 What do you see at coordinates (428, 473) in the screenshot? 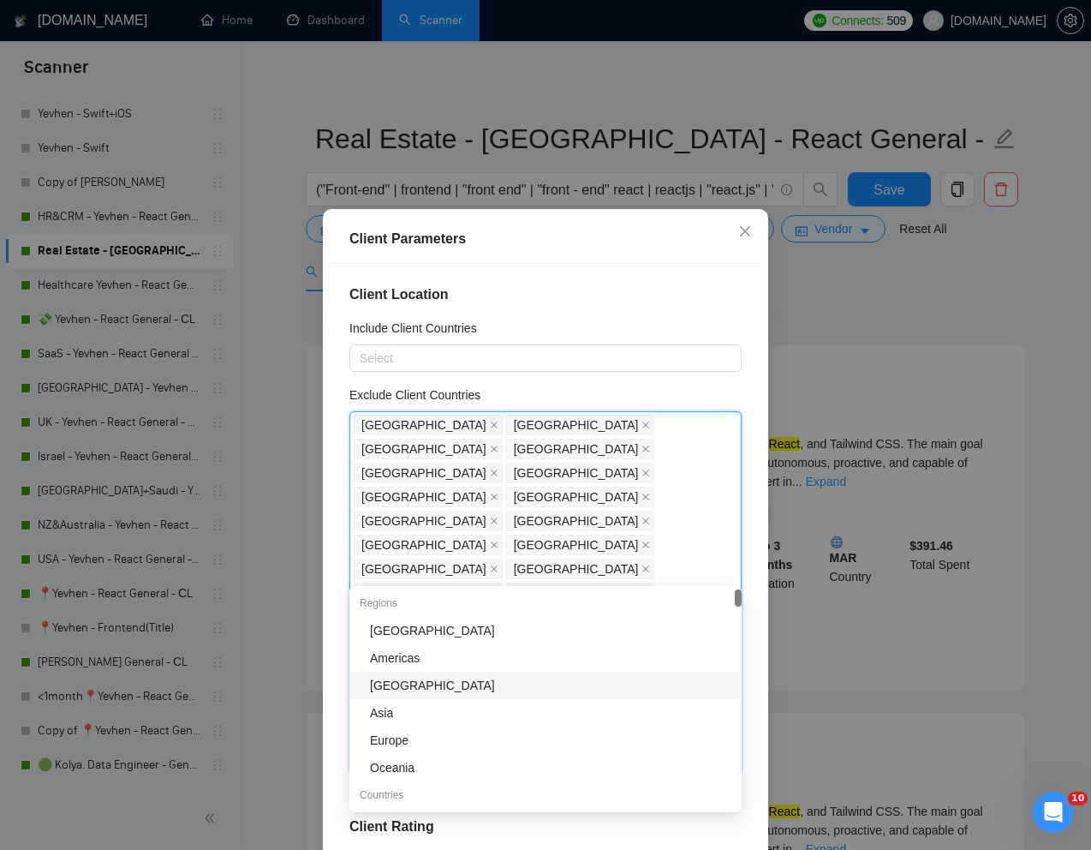
I see `span: Niger` at bounding box center [428, 473].